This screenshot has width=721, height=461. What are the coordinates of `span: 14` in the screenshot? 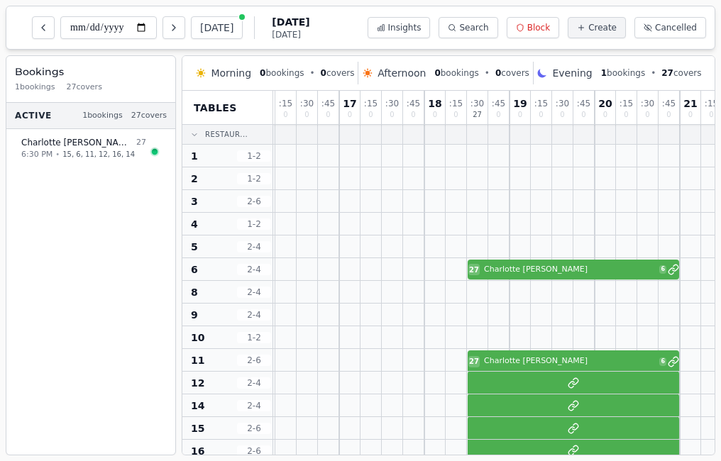 It's located at (197, 406).